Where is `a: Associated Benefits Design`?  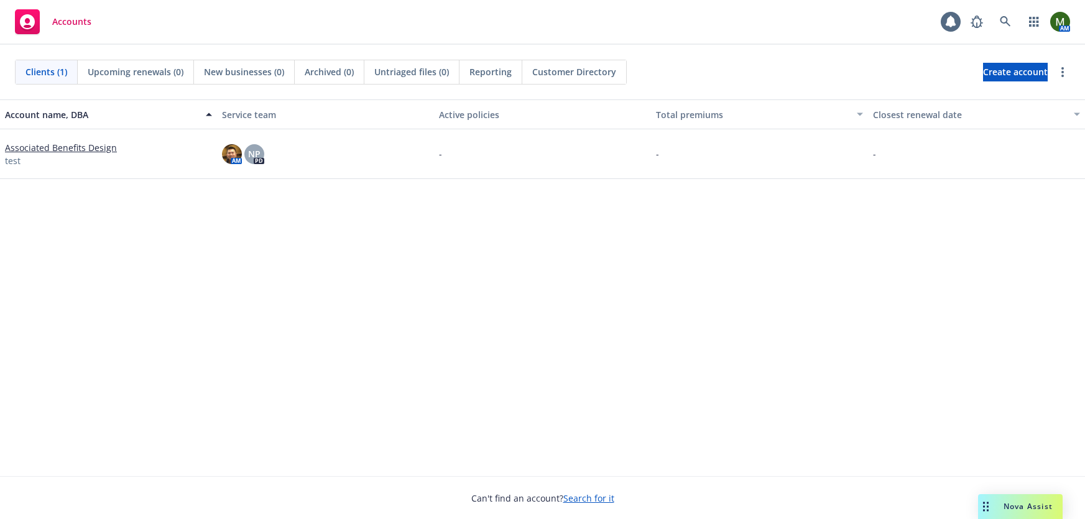
a: Associated Benefits Design is located at coordinates (61, 147).